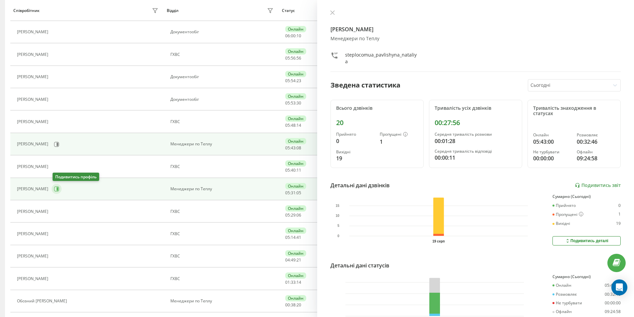  I want to click on text: 10, so click(337, 216).